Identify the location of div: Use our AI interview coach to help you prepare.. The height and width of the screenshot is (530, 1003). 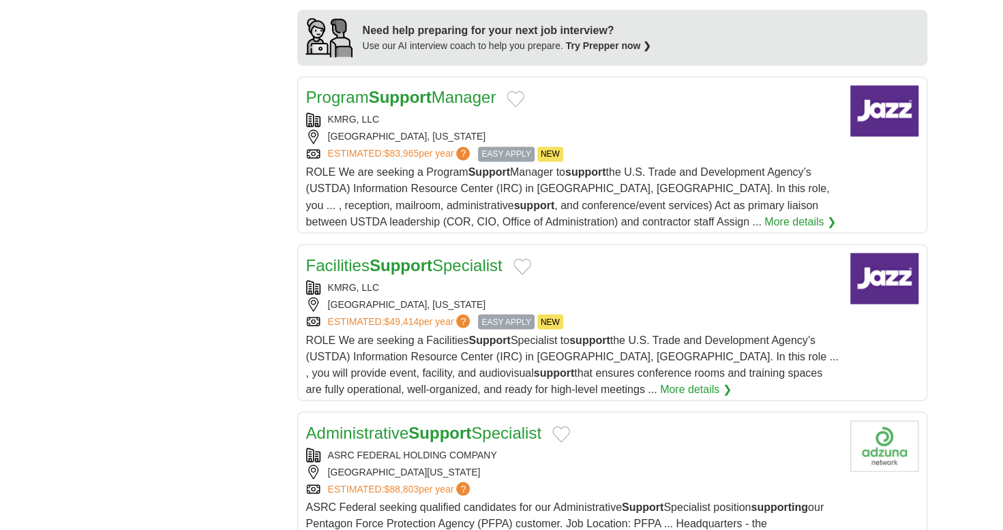
(507, 46).